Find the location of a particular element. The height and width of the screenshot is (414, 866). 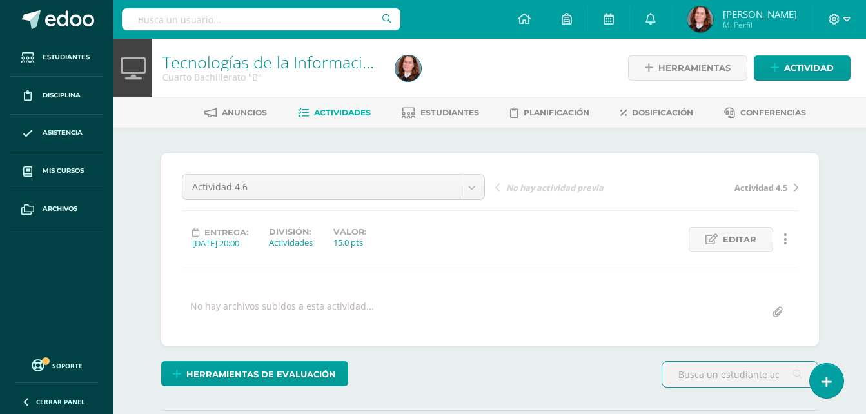

input: Busca un usuario... is located at coordinates (261, 19).